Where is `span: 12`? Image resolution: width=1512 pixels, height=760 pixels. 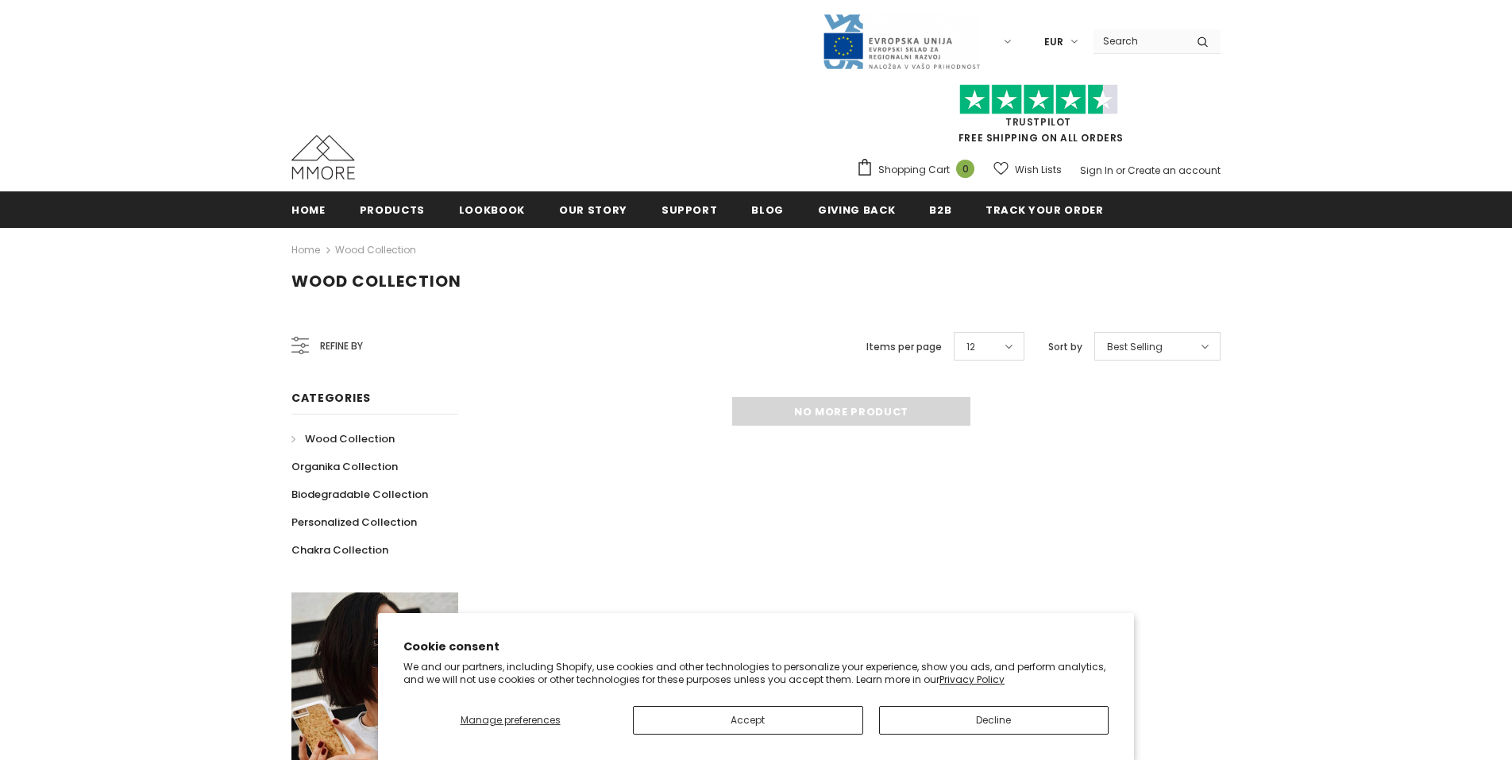
span: 12 is located at coordinates (971, 347).